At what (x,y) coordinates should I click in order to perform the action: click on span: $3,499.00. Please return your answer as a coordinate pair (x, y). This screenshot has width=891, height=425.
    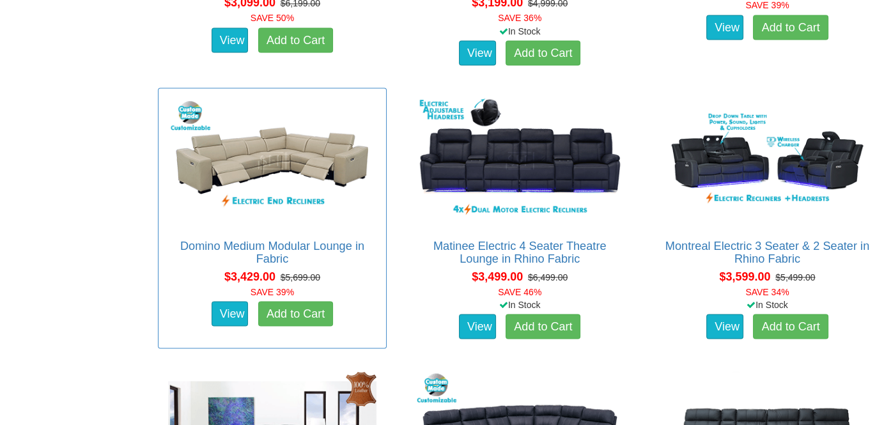
    Looking at the image, I should click on (497, 276).